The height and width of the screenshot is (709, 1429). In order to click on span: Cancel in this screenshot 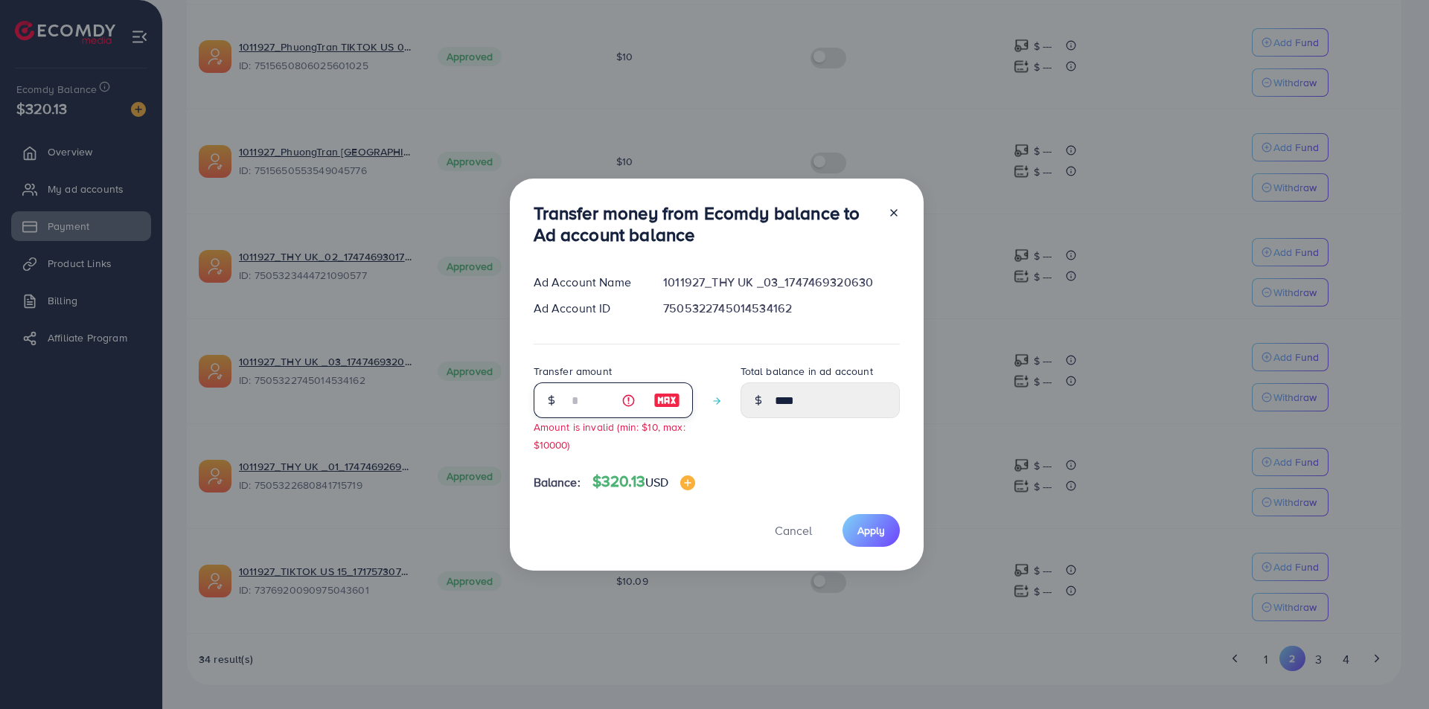, I will do `click(793, 531)`.